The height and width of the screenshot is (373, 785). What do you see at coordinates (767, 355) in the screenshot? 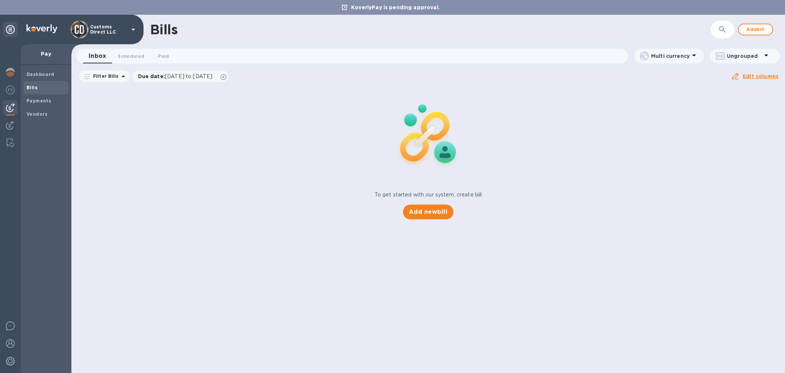
I see `div: Chat Widget` at bounding box center [767, 355].